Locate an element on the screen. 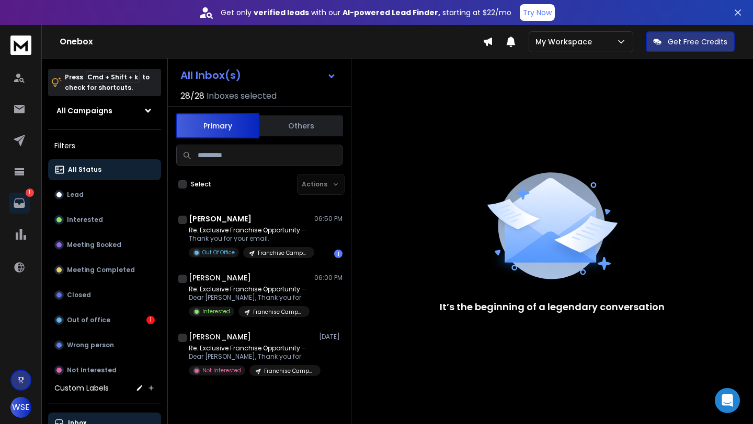 The image size is (753, 424). label: Select is located at coordinates (201, 184).